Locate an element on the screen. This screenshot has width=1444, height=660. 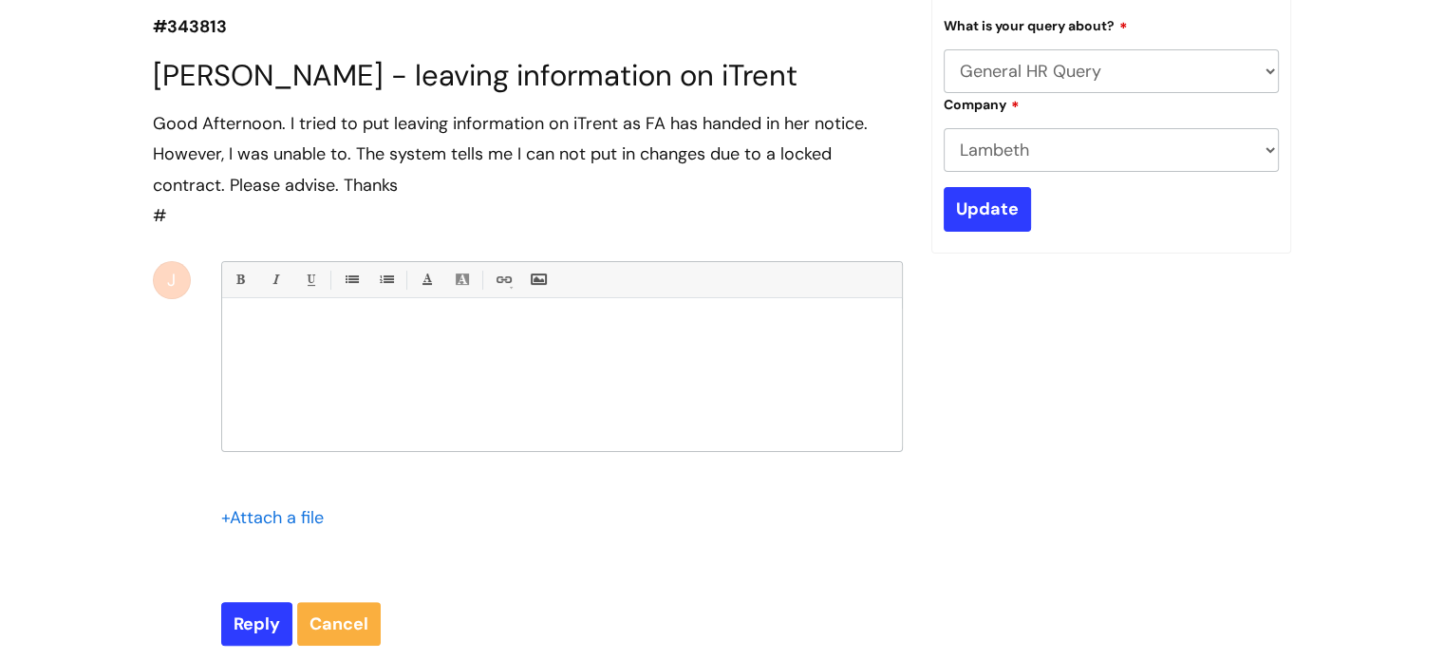
a: Link is located at coordinates (502, 279).